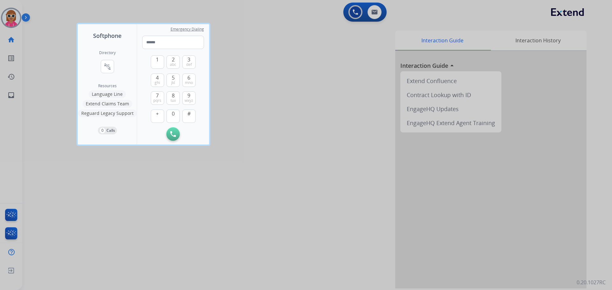 The width and height of the screenshot is (612, 290). What do you see at coordinates (189, 96) in the screenshot?
I see `span: 9` at bounding box center [189, 96].